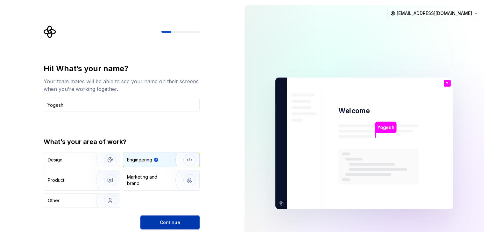 The width and height of the screenshot is (489, 232). What do you see at coordinates (386, 128) in the screenshot?
I see `p: Yogesh` at bounding box center [386, 128].